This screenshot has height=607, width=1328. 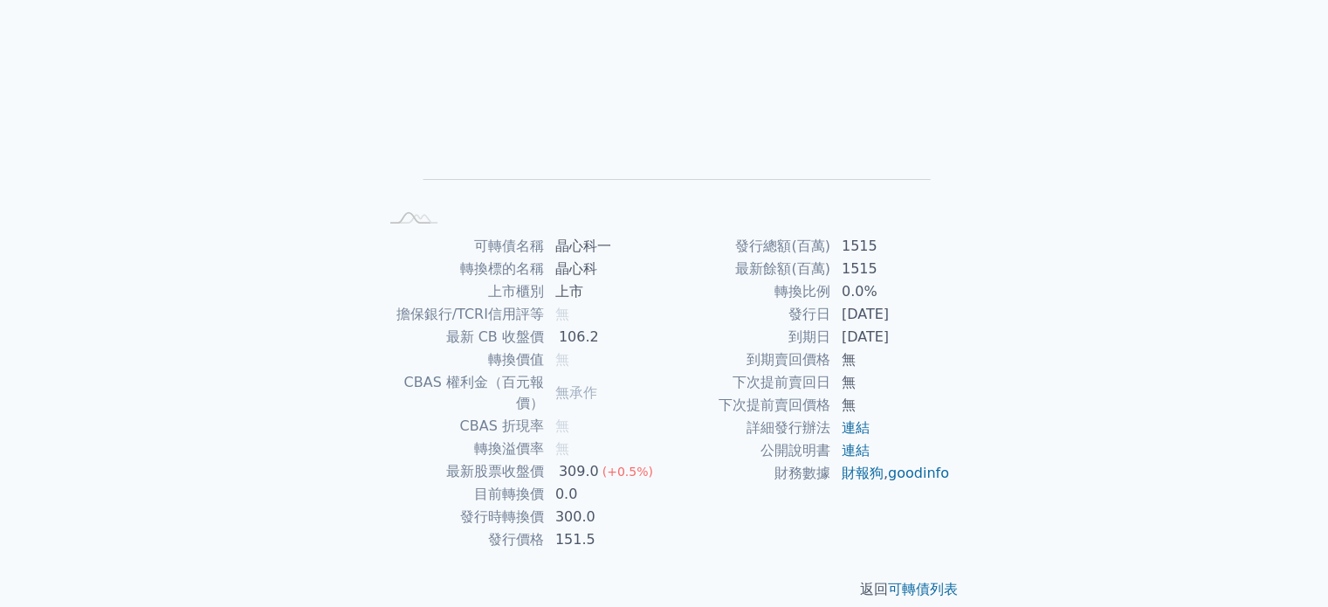 I want to click on td: 到期日, so click(x=748, y=337).